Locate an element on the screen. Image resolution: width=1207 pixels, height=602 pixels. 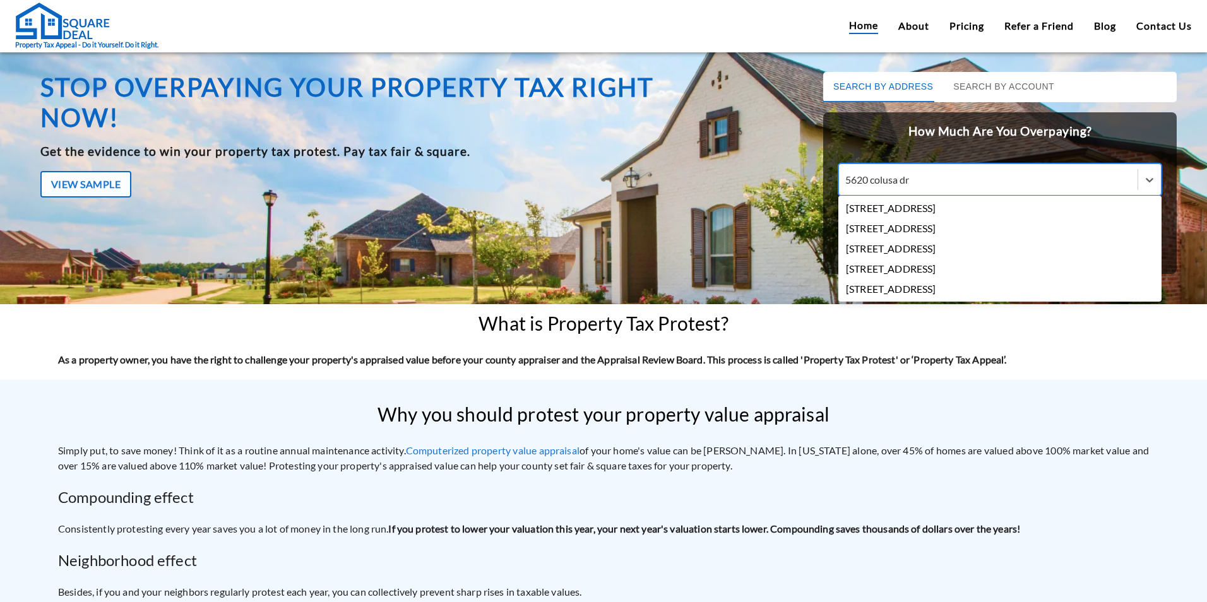
button: Search by Address is located at coordinates (883, 87).